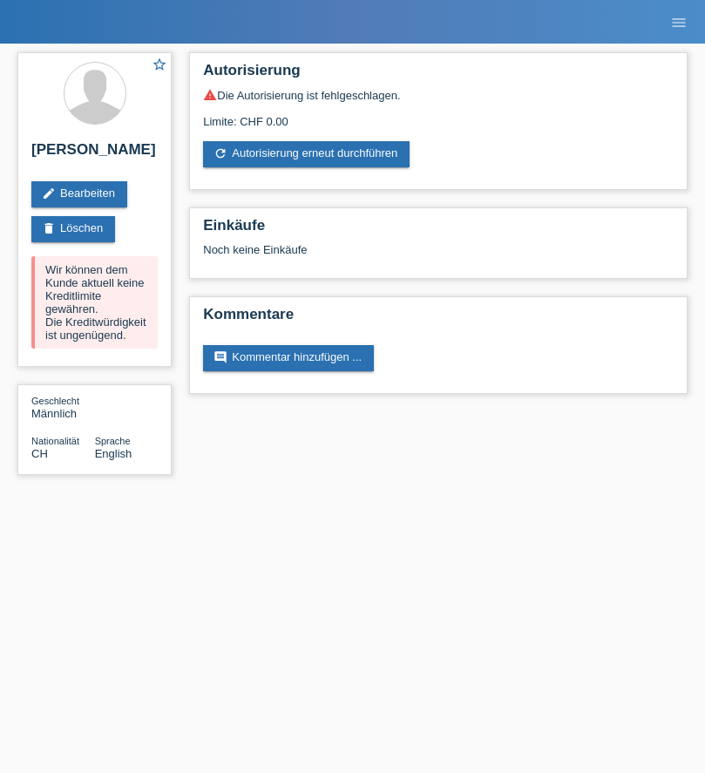 Image resolution: width=705 pixels, height=773 pixels. What do you see at coordinates (39, 453) in the screenshot?
I see `span: Schweiz` at bounding box center [39, 453].